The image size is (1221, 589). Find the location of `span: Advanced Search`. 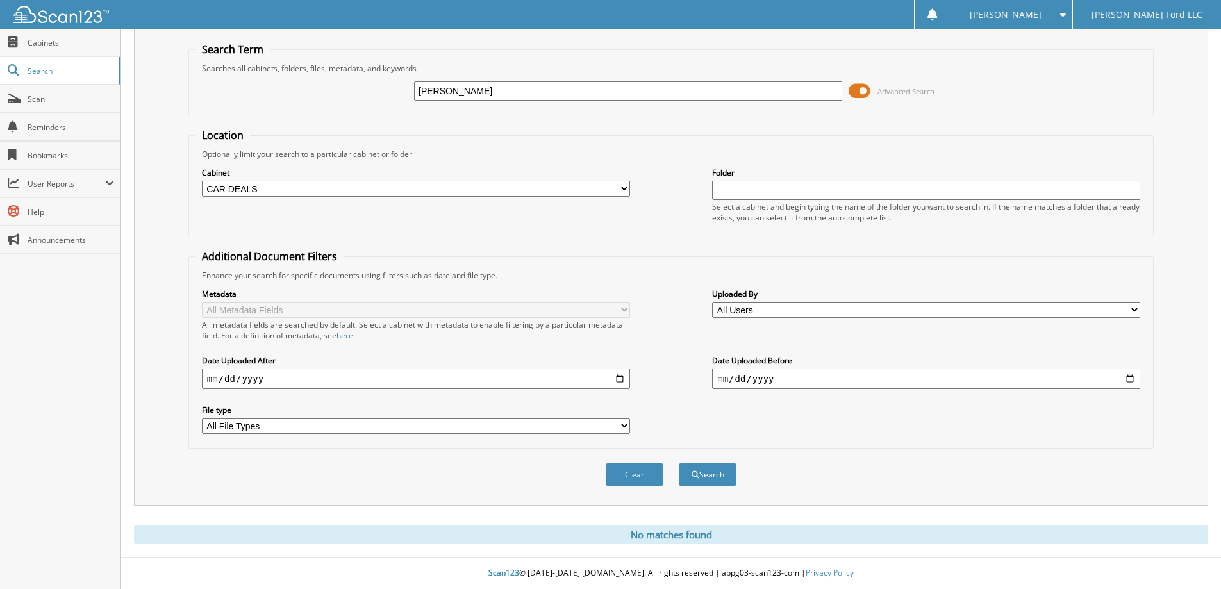

span: Advanced Search is located at coordinates (906, 91).